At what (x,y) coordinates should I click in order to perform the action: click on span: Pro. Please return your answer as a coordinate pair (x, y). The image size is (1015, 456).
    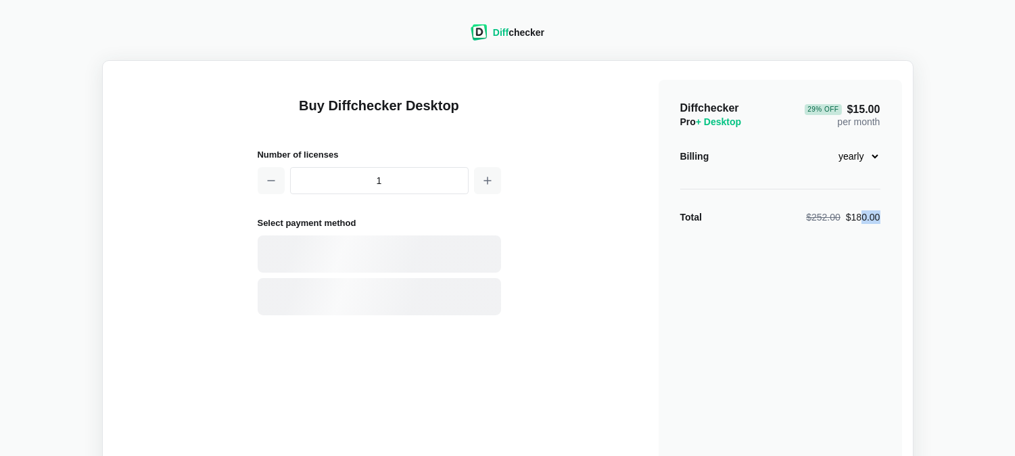
    Looking at the image, I should click on (711, 122).